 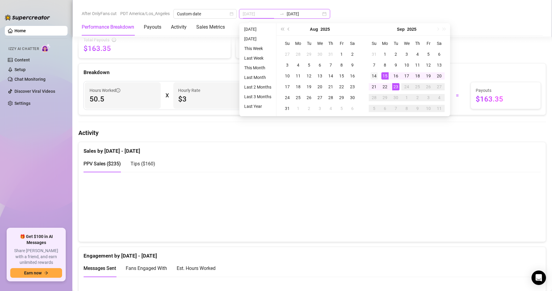 What do you see at coordinates (374, 87) in the screenshot?
I see `div: 21` at bounding box center [374, 87].